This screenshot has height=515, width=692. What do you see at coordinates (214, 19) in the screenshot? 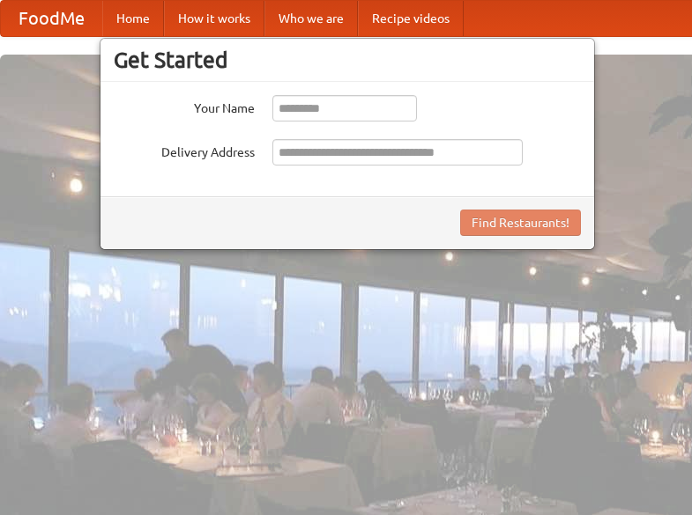
I see `a: How it works` at bounding box center [214, 19].